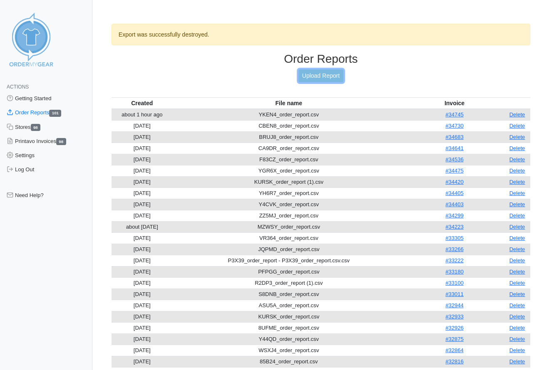 The height and width of the screenshot is (370, 554). What do you see at coordinates (454, 350) in the screenshot?
I see `a: #32864` at bounding box center [454, 350].